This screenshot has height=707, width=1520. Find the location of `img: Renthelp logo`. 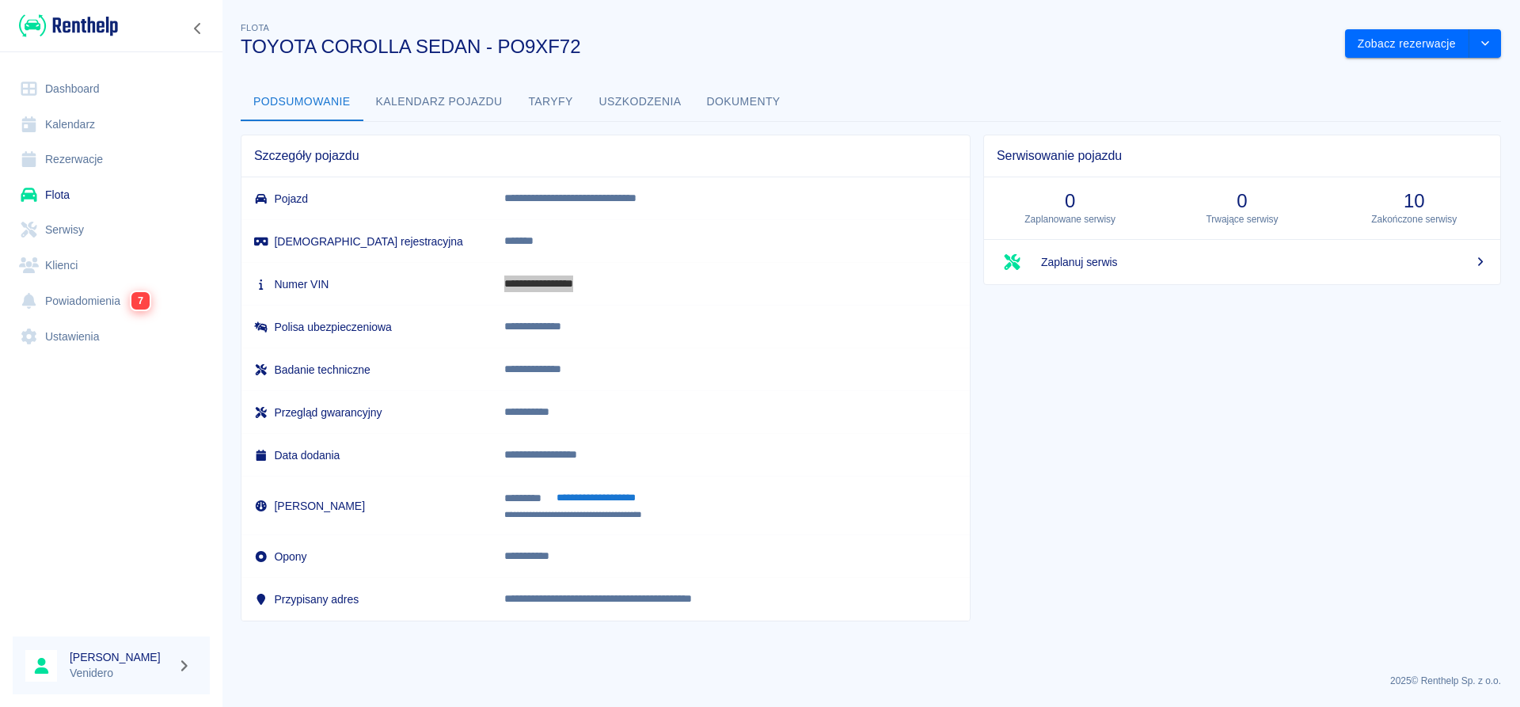

img: Renthelp logo is located at coordinates (68, 25).